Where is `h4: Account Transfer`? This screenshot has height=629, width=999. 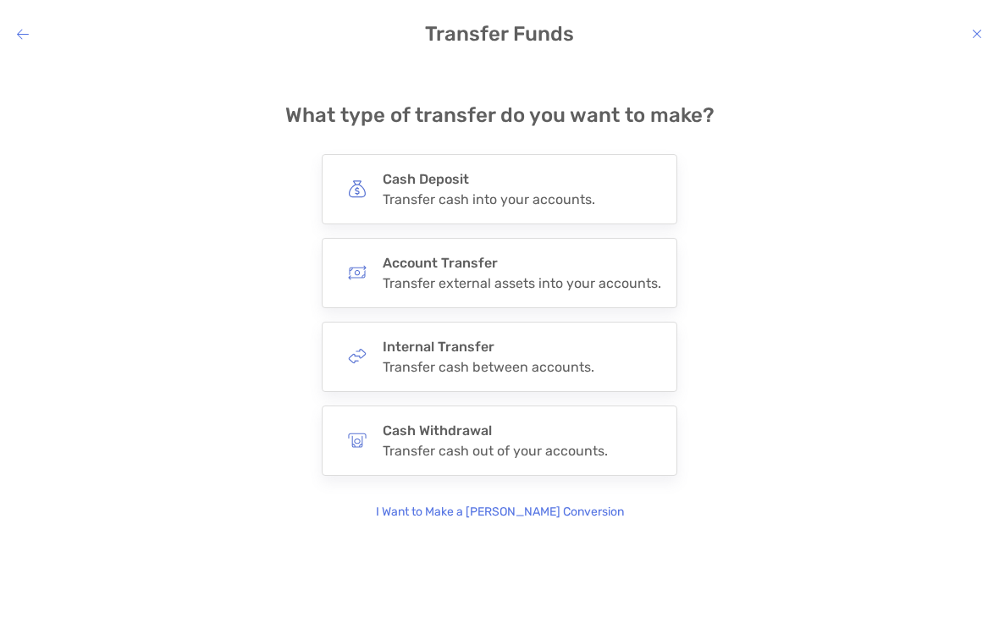
h4: Account Transfer is located at coordinates (522, 263).